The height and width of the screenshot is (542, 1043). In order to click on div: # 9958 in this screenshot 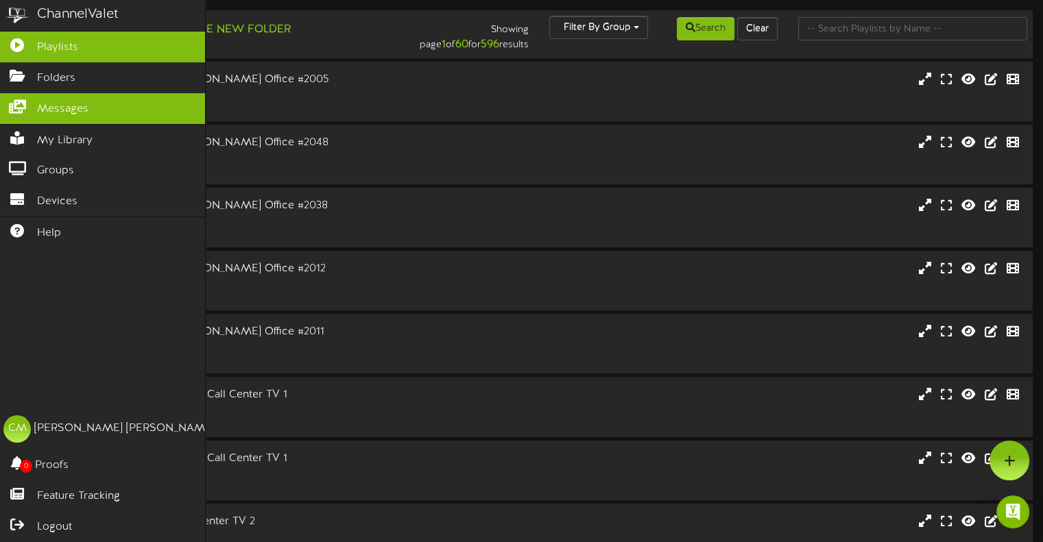, I will do `click(250, 105)`.